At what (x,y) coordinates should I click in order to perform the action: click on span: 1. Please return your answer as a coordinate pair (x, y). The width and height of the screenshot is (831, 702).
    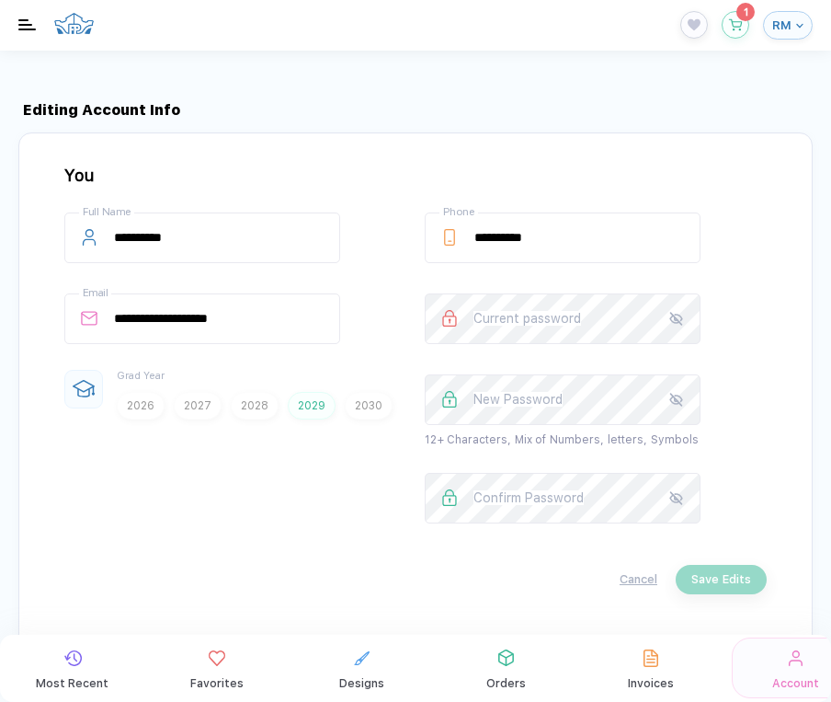
    Looking at the image, I should click on (746, 12).